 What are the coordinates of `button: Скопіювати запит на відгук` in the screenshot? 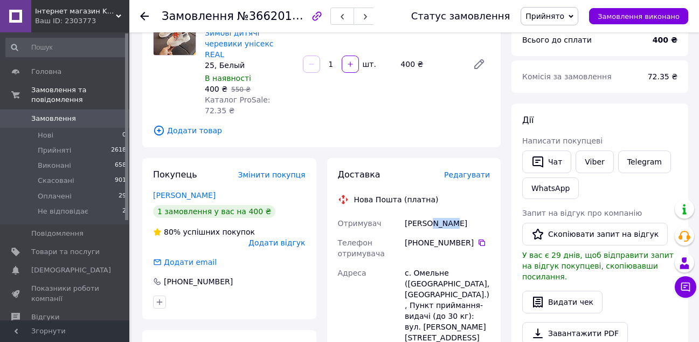 It's located at (595, 234).